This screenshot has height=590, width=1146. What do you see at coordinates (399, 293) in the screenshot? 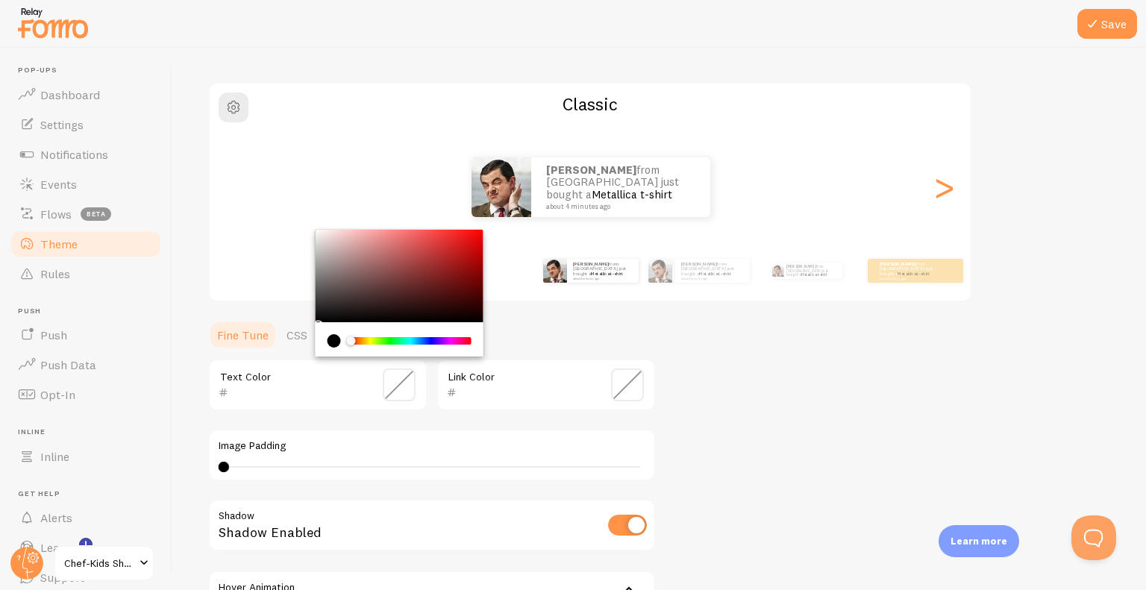
I see `div: Chrome color picker` at bounding box center [399, 293].